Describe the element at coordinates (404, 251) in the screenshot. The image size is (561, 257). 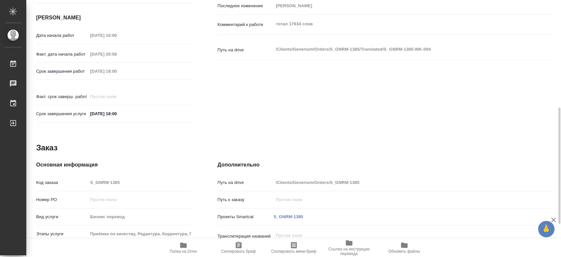
I see `span: Обновить файлы` at that location.